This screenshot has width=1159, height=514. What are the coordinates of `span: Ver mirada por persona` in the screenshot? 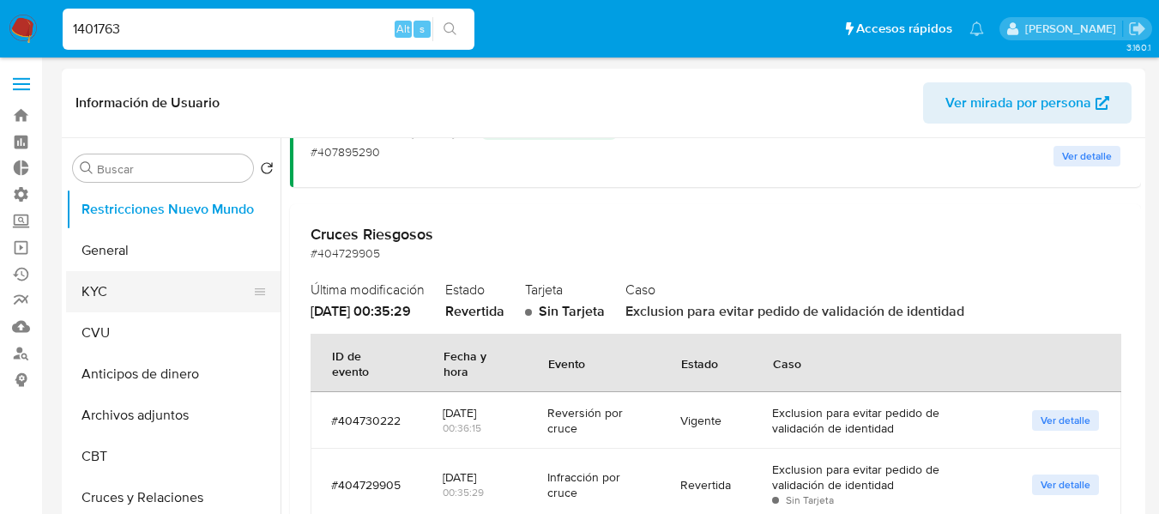 It's located at (1018, 103).